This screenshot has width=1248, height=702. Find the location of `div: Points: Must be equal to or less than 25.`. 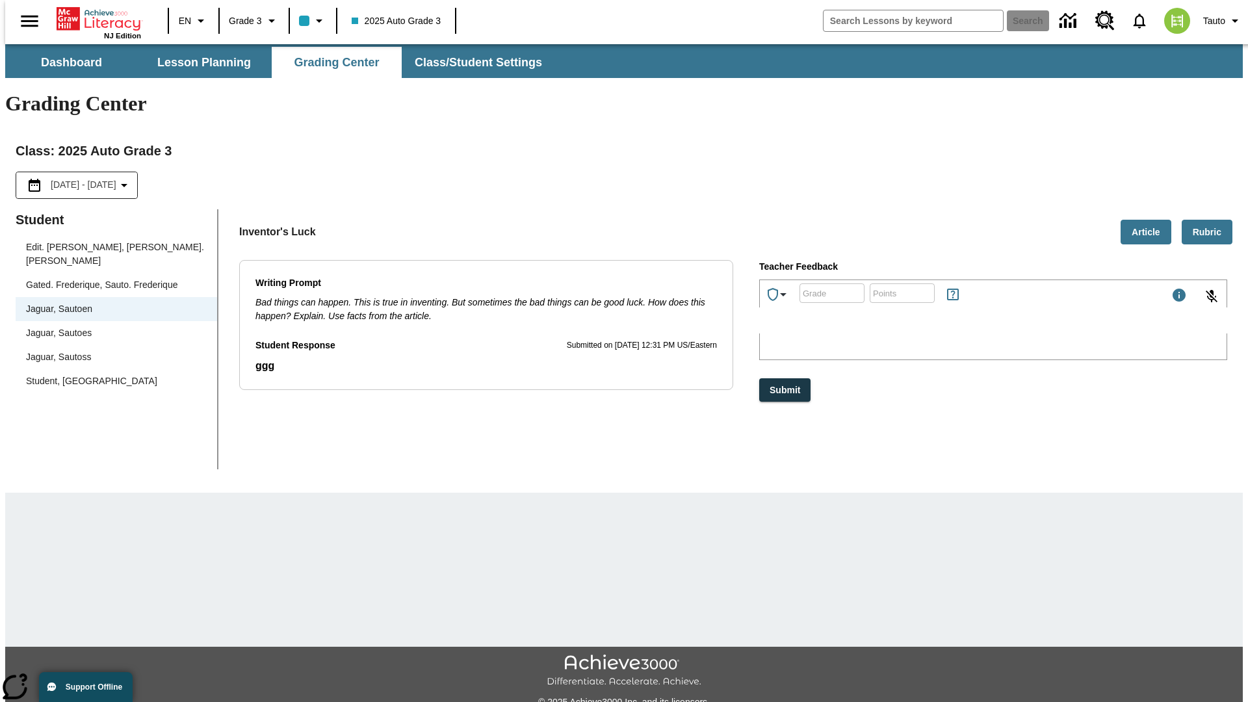

div: Points: Must be equal to or less than 25. is located at coordinates (902, 293).